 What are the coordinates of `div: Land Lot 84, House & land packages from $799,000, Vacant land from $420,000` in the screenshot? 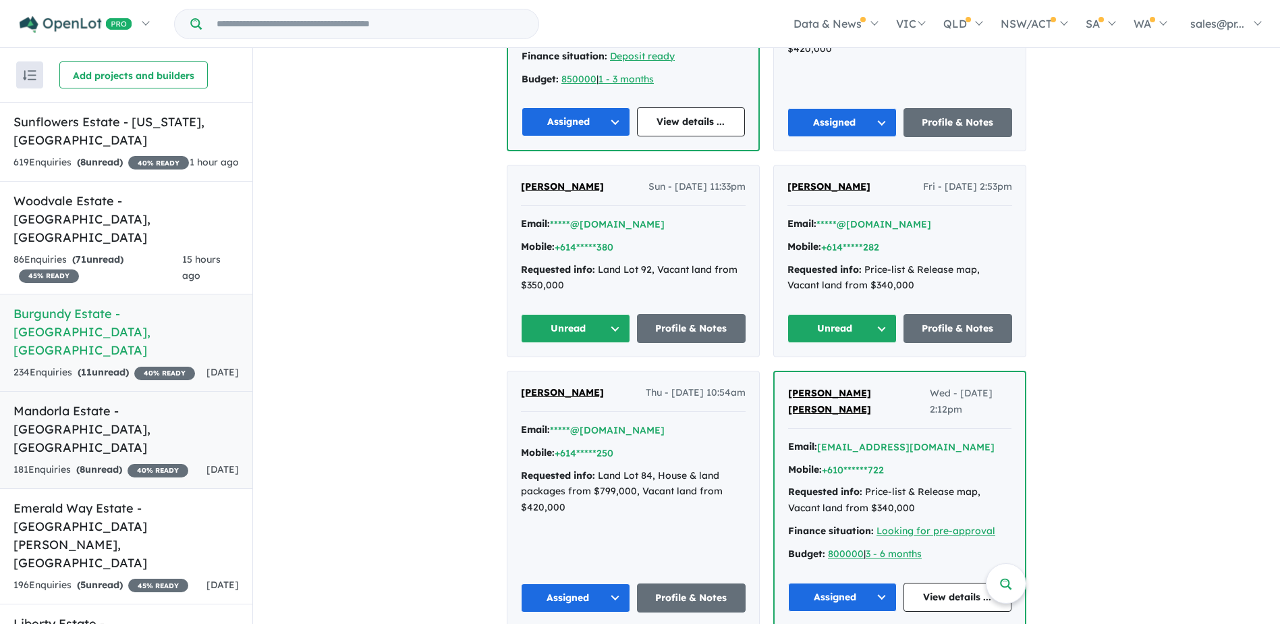 It's located at (633, 491).